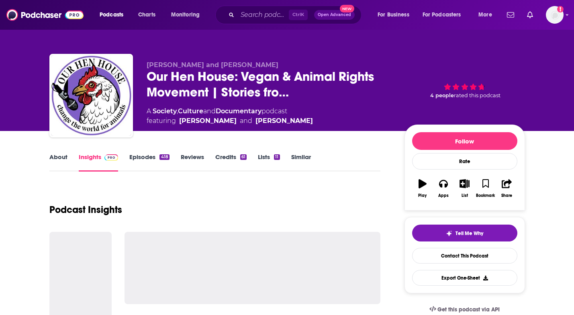 The width and height of the screenshot is (574, 315). Describe the element at coordinates (230, 121) in the screenshot. I see `span: featuring` at that location.